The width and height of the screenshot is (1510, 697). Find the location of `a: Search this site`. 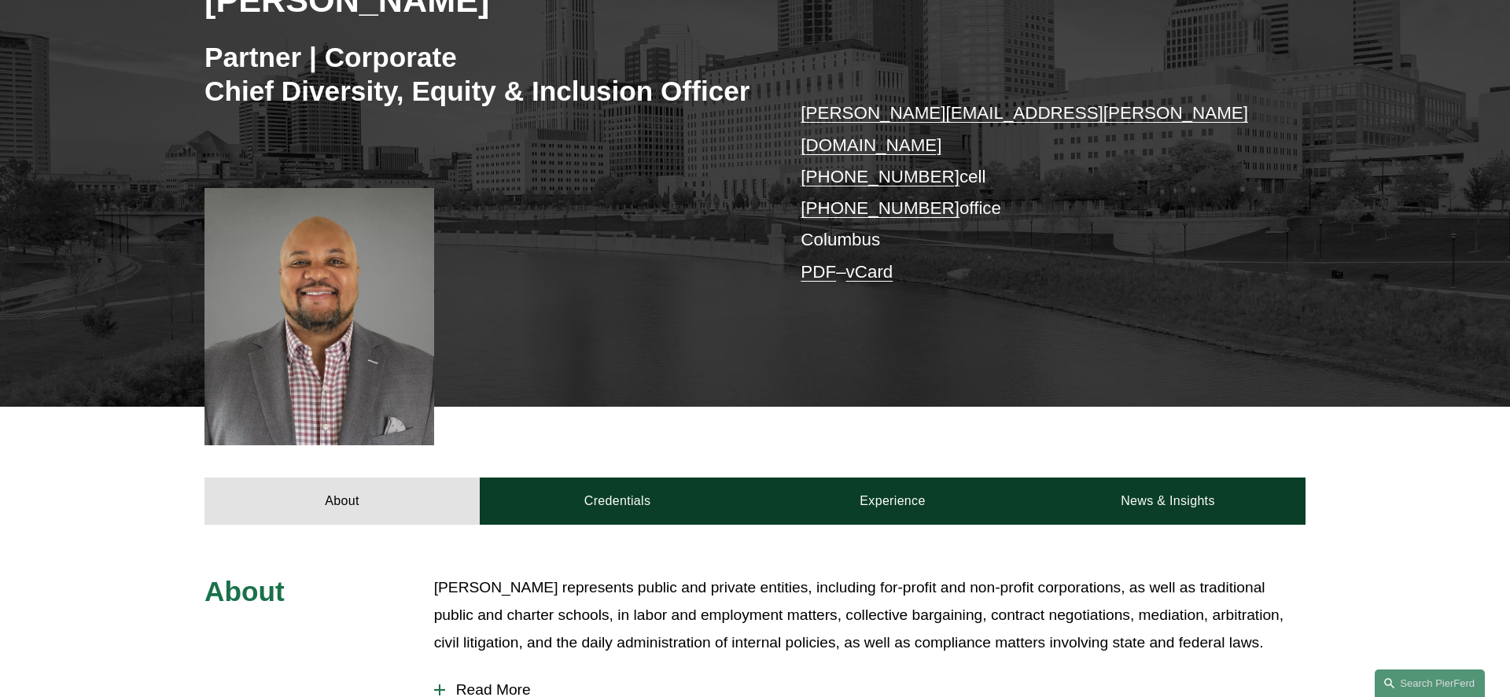

a: Search this site is located at coordinates (1429, 682).